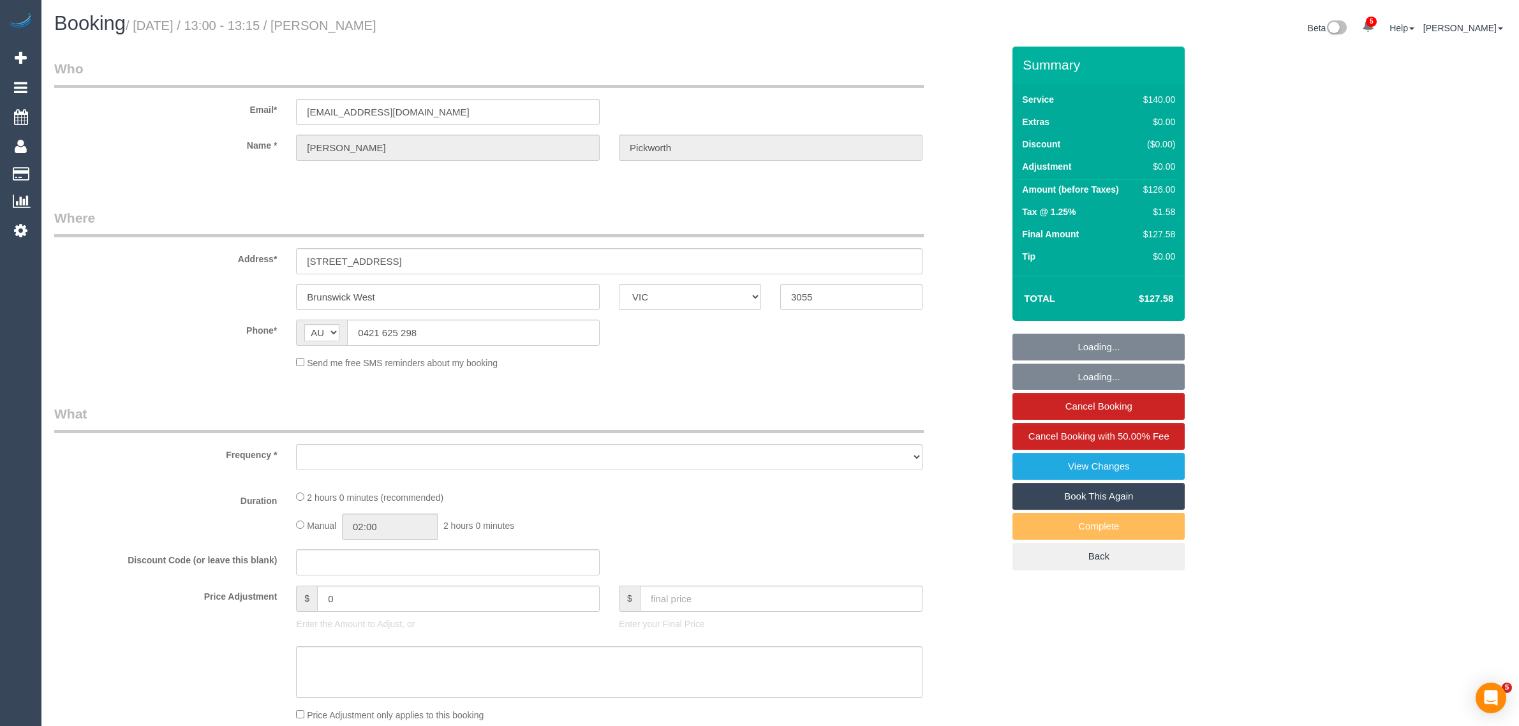 This screenshot has height=726, width=1519. What do you see at coordinates (1156, 212) in the screenshot?
I see `div: $1.58` at bounding box center [1156, 212].